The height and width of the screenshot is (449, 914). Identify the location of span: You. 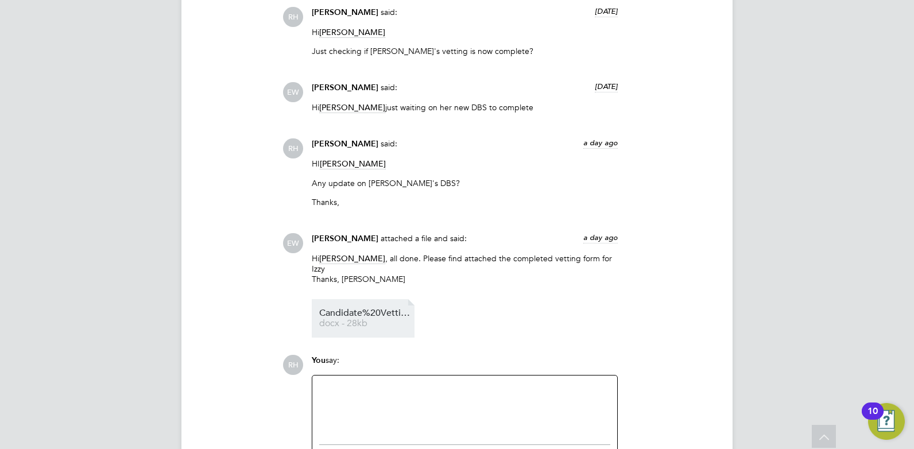
(319, 360).